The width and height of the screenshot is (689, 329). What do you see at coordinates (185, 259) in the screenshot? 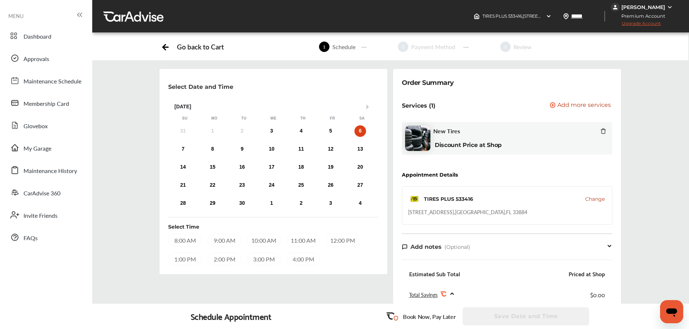
I see `div: 1:00 PM` at bounding box center [185, 259].